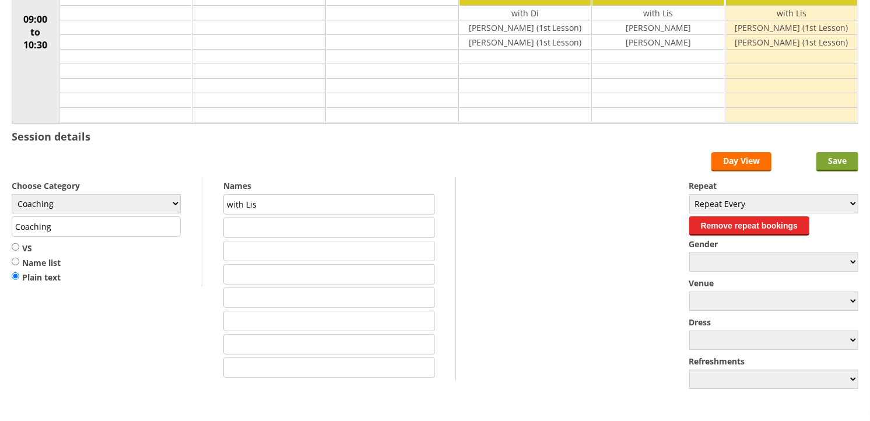 The height and width of the screenshot is (421, 870). What do you see at coordinates (838, 162) in the screenshot?
I see `input: Save` at bounding box center [838, 162].